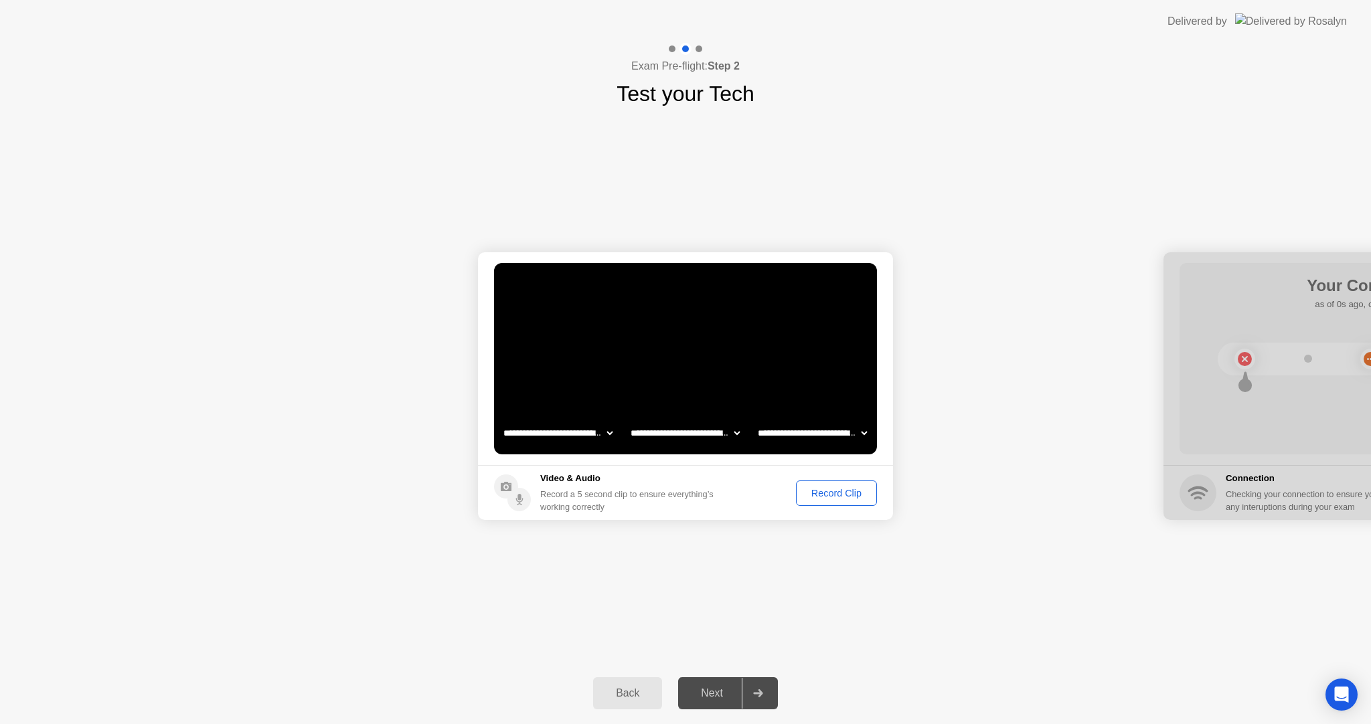 Image resolution: width=1371 pixels, height=724 pixels. I want to click on button: Record Clip, so click(836, 493).